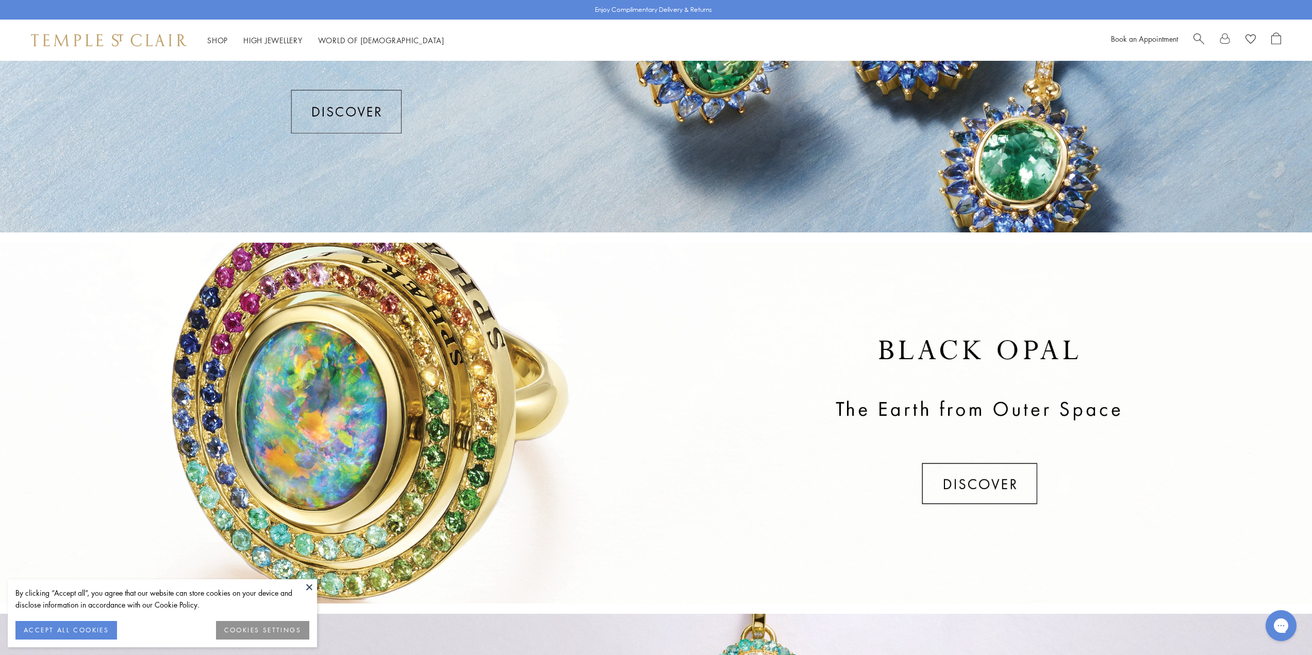  Describe the element at coordinates (326, 40) in the screenshot. I see `nav: Main navigation` at that location.